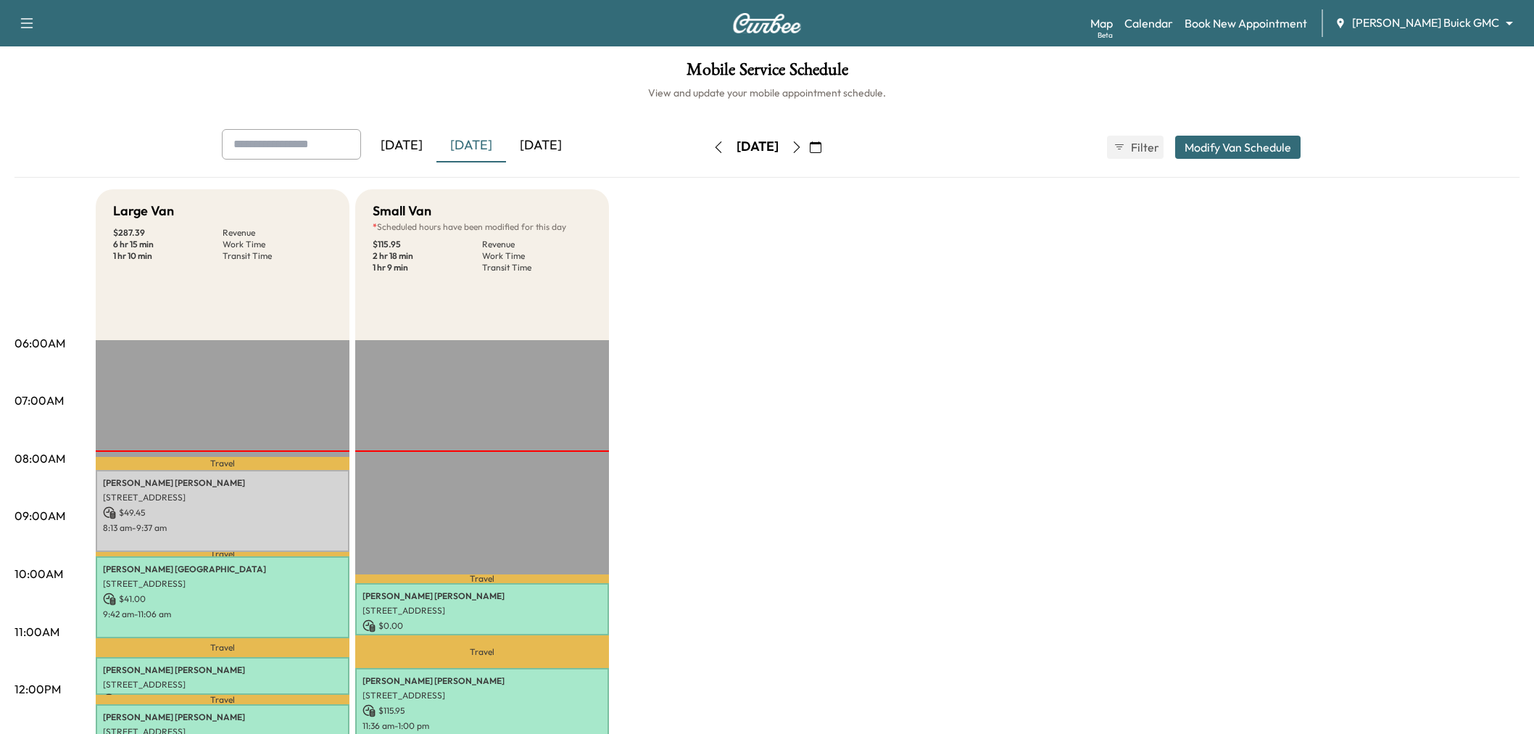  I want to click on p: 2 hr 18 min, so click(427, 256).